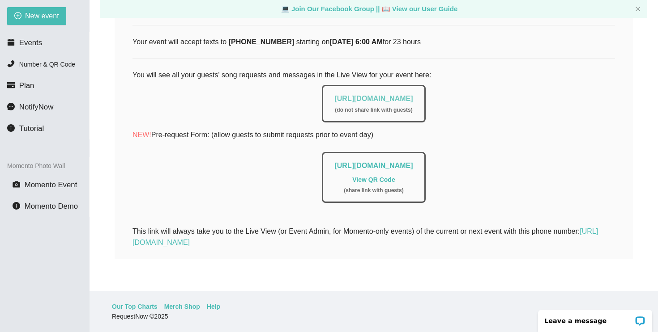  Describe the element at coordinates (11, 85) in the screenshot. I see `span: credit-card` at that location.